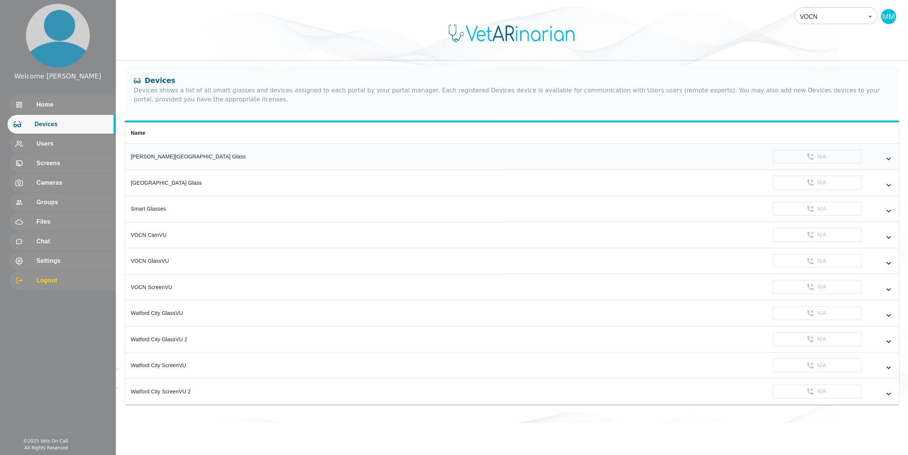 This screenshot has width=908, height=455. Describe the element at coordinates (62, 242) in the screenshot. I see `div: Chat` at that location.